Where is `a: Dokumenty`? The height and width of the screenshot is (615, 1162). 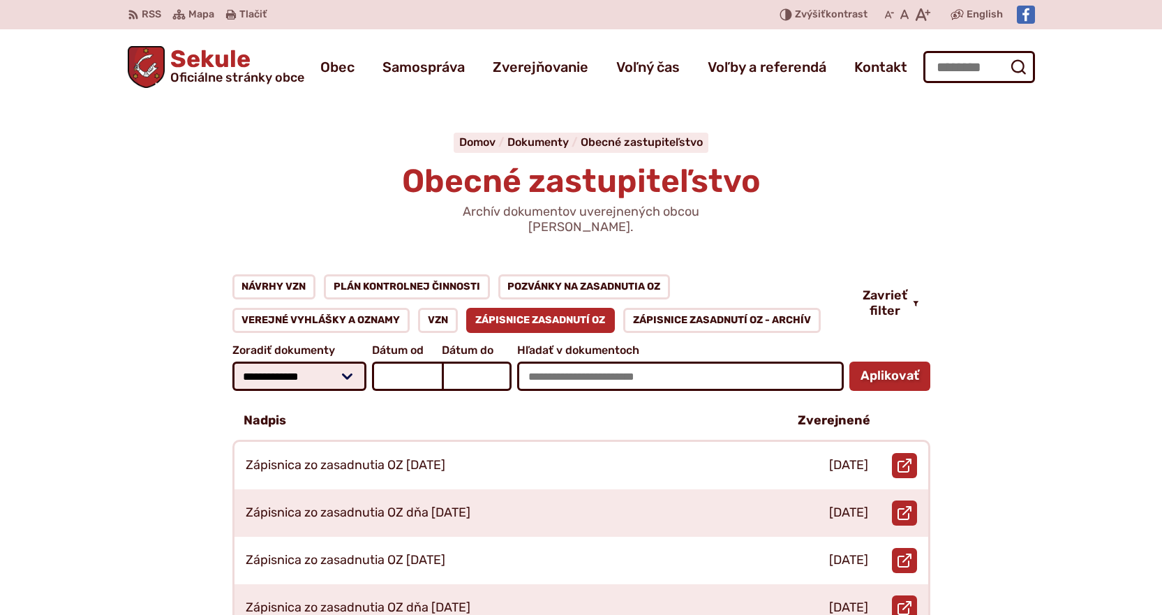 a: Dokumenty is located at coordinates (544, 142).